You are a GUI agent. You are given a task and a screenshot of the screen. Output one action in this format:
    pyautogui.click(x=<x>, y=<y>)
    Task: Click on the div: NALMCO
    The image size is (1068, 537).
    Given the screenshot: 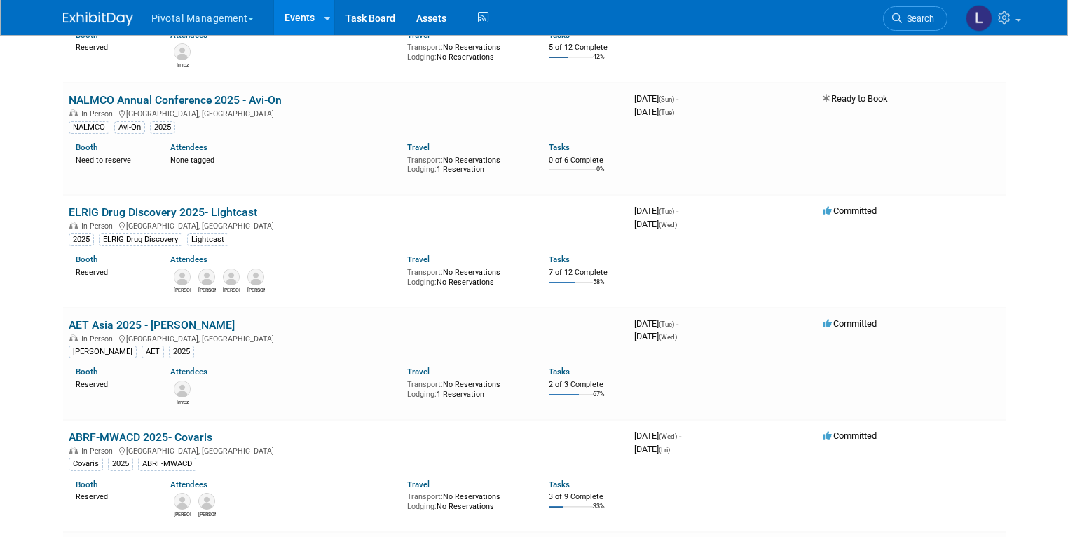 What is the action you would take?
    pyautogui.click(x=89, y=127)
    